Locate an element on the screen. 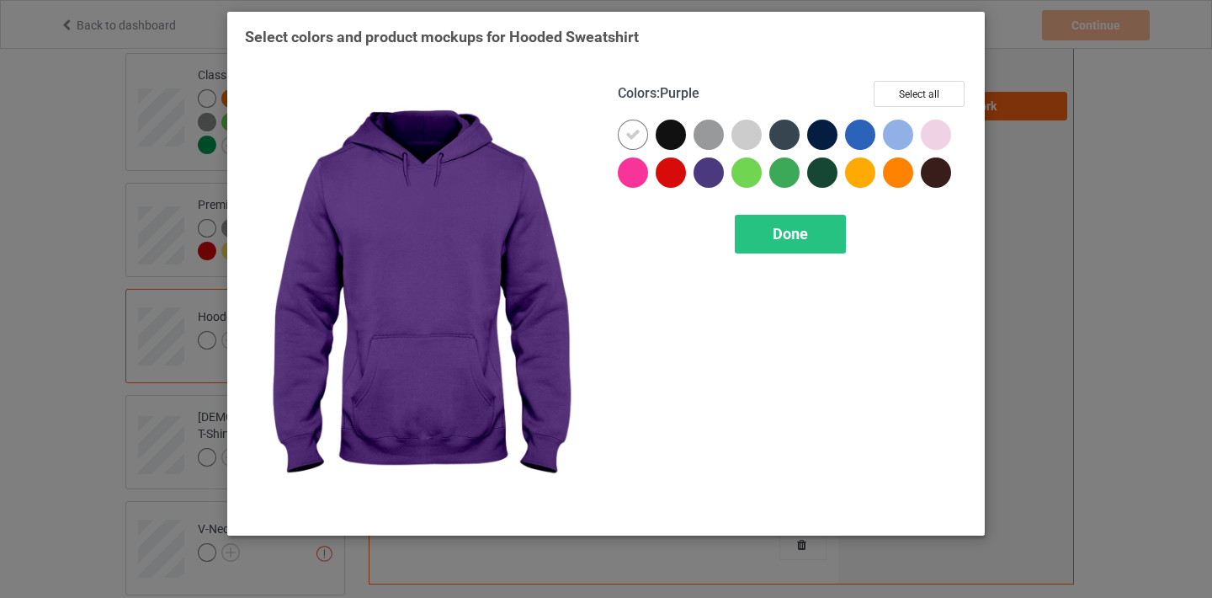 This screenshot has width=1212, height=598. span: Select colors and product mockups for Hooded Sweatshirt is located at coordinates (442, 36).